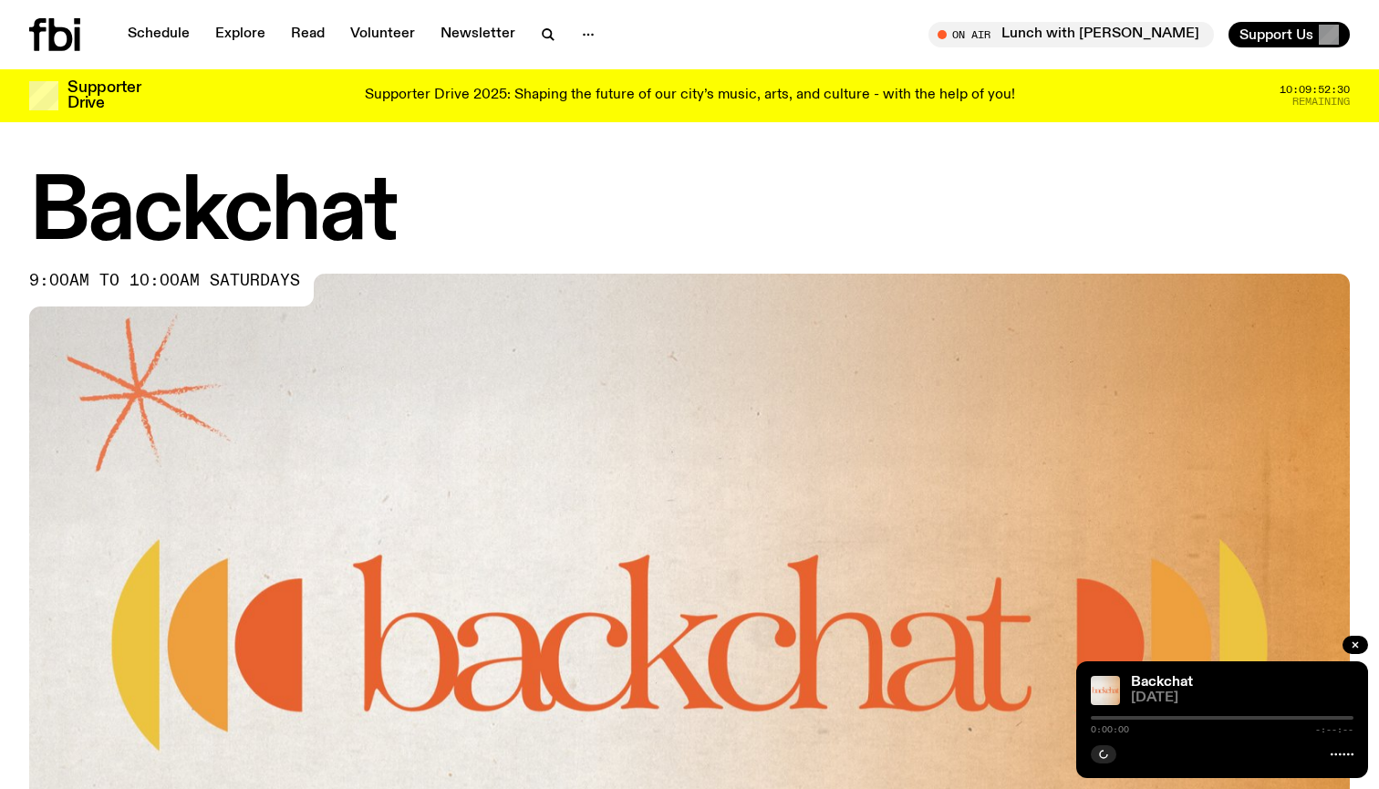 The image size is (1379, 789). I want to click on a: Volunteer, so click(382, 35).